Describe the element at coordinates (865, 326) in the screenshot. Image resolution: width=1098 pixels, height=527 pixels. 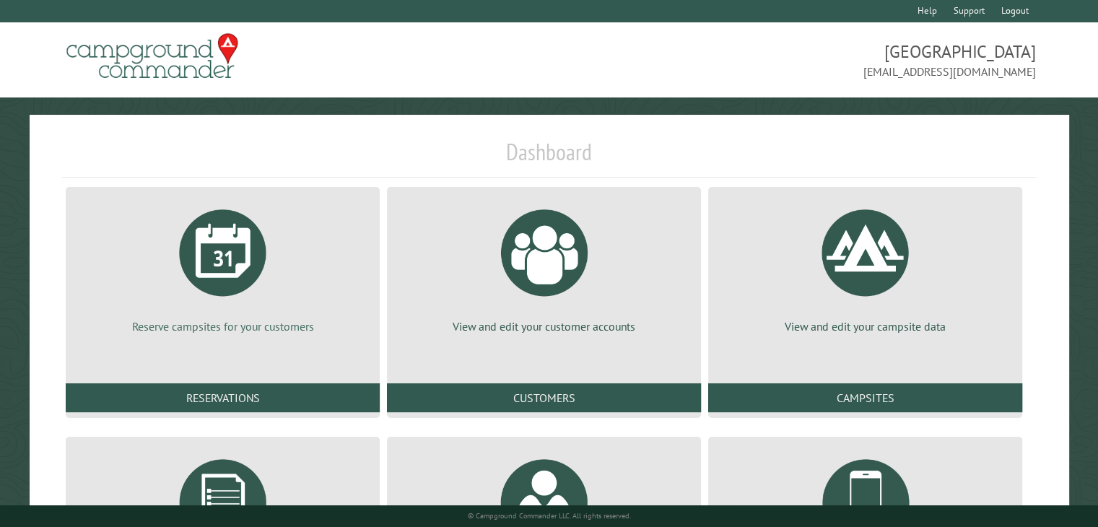
I see `p: View and edit your campsite data` at that location.